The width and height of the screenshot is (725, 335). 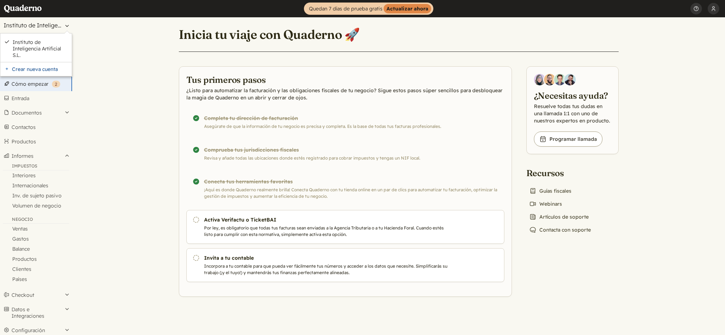 I want to click on h2: Recursos, so click(x=560, y=173).